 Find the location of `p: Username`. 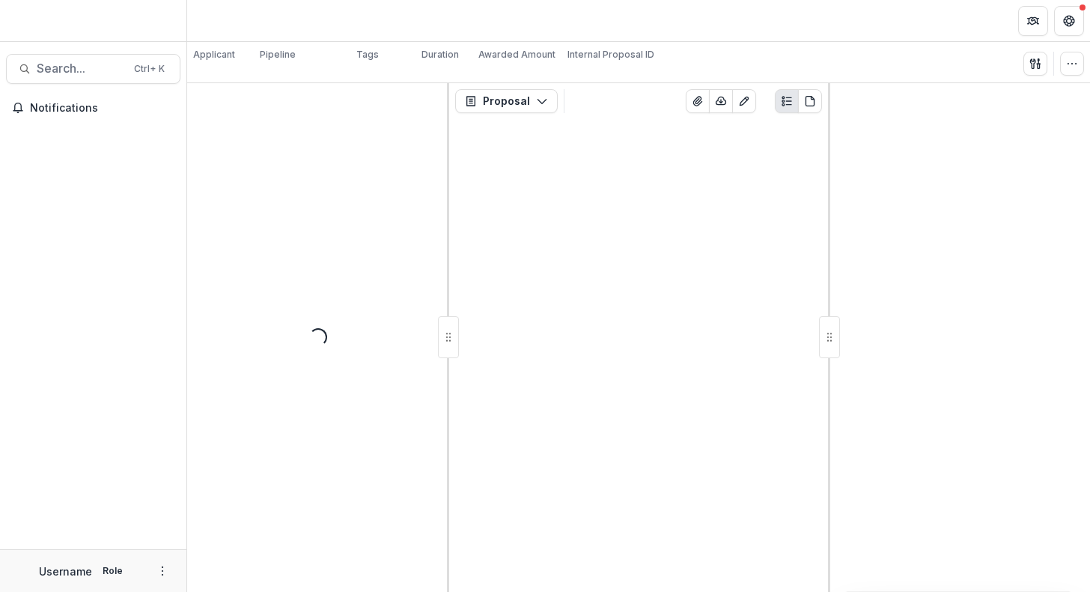

p: Username is located at coordinates (65, 571).